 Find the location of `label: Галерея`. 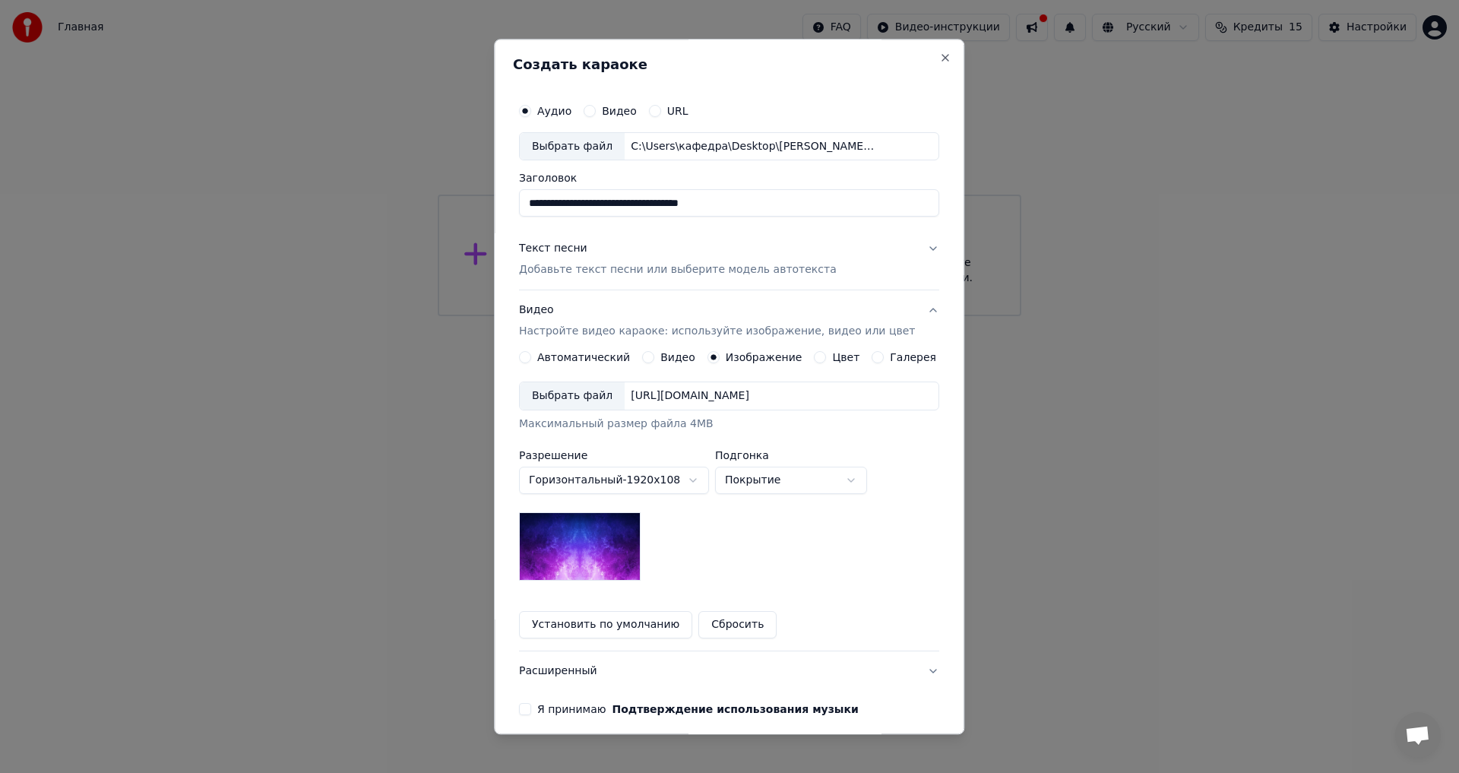

label: Галерея is located at coordinates (914, 358).